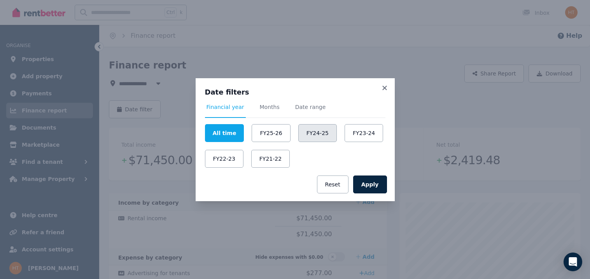 This screenshot has height=279, width=590. What do you see at coordinates (225, 107) in the screenshot?
I see `span: Financial year` at bounding box center [225, 107].